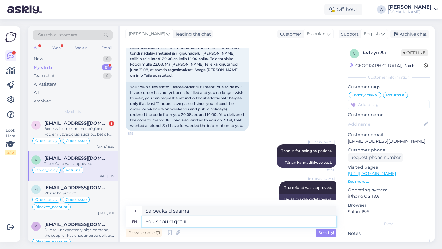 The width and height of the screenshot is (442, 249). I want to click on div: Archive chat, so click(410, 34).